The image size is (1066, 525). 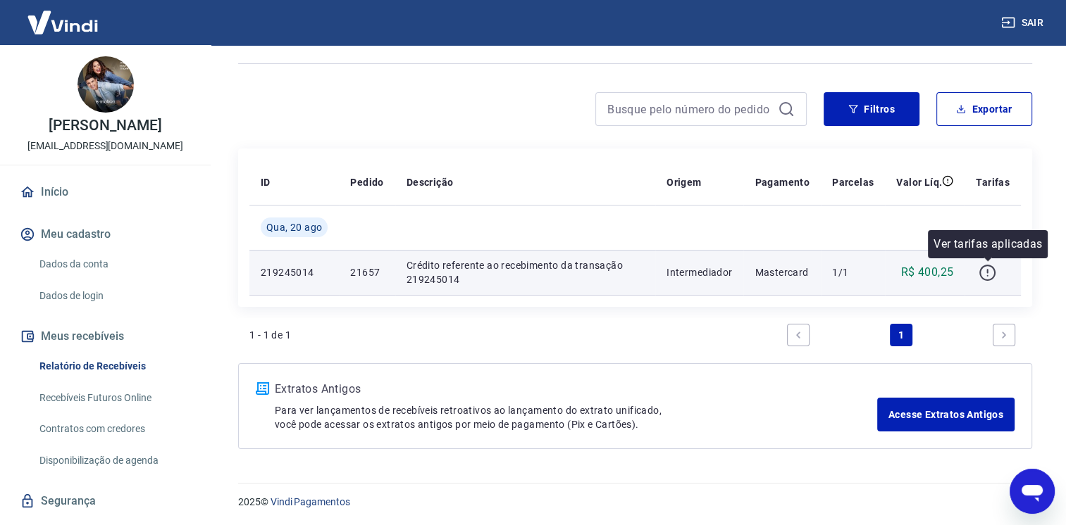 I want to click on a: Disponibilização de agenda, so click(x=113, y=461).